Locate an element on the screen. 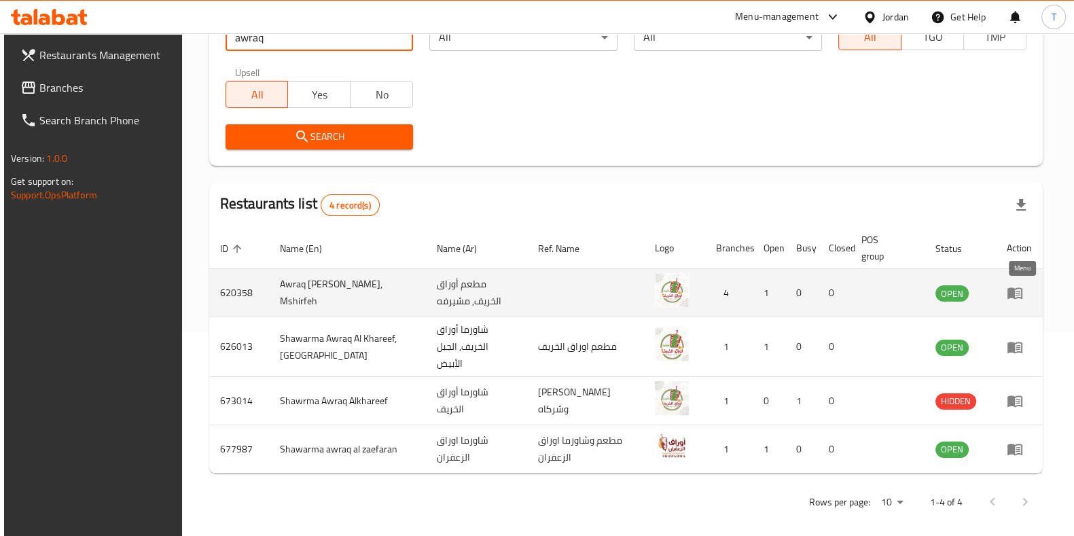  td: 673014 is located at coordinates (239, 401).